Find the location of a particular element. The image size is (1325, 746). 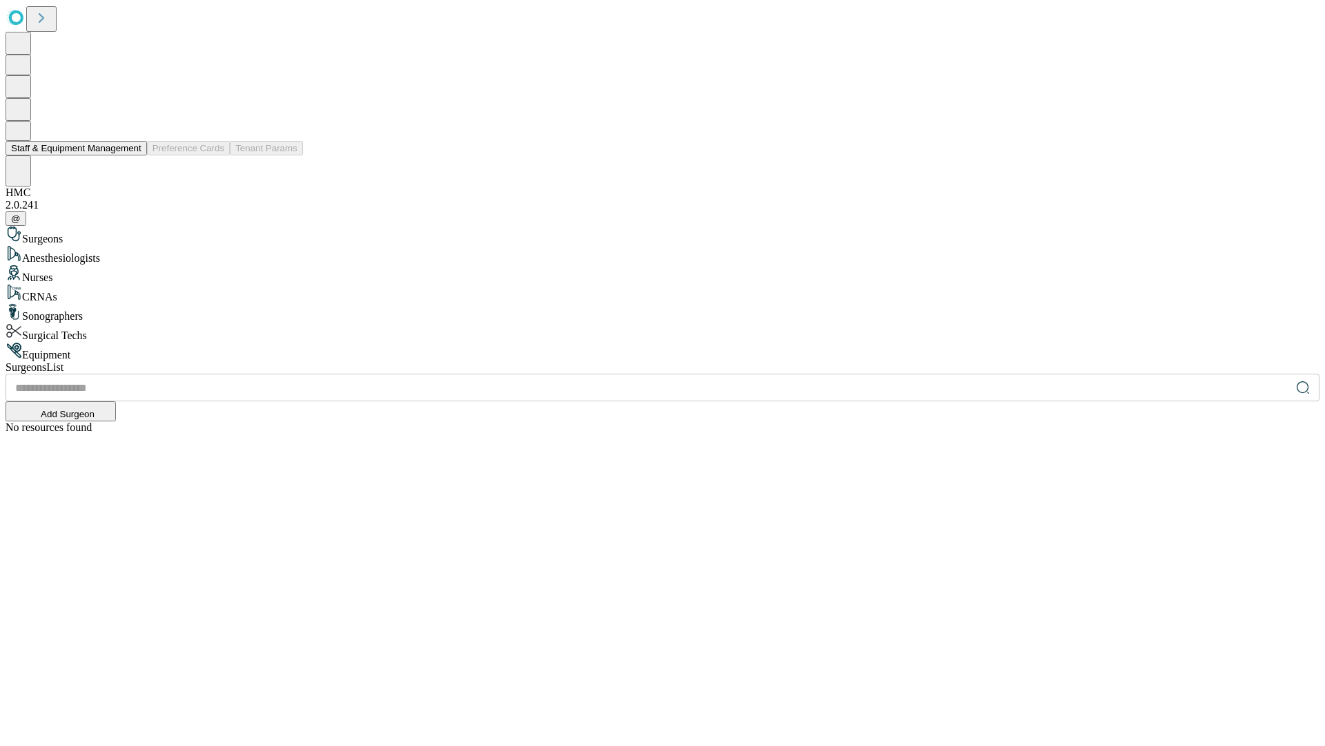

div: Sonographers is located at coordinates (663, 313).